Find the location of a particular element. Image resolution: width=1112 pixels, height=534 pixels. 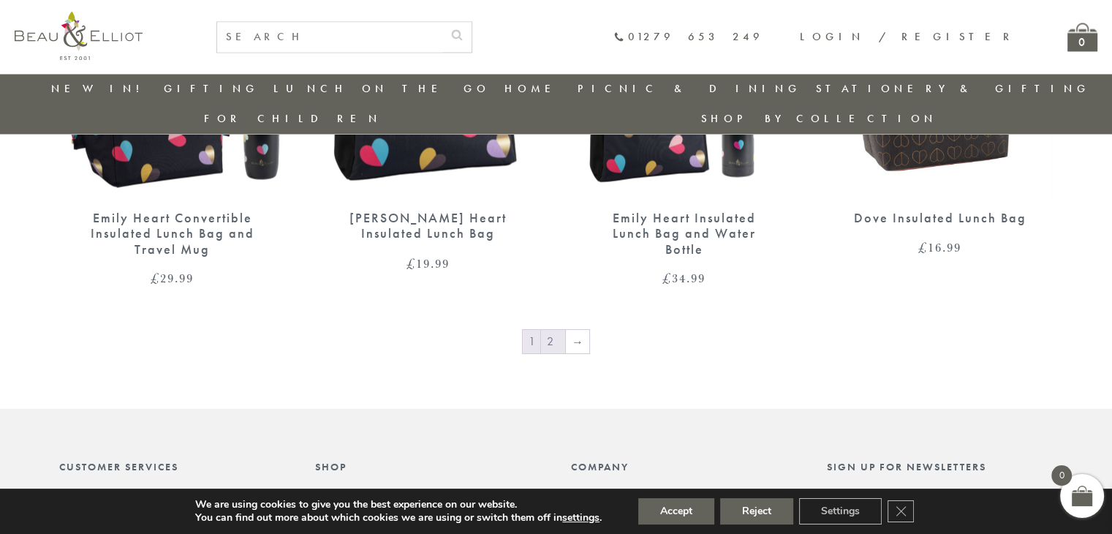

button: settings is located at coordinates (580, 517).